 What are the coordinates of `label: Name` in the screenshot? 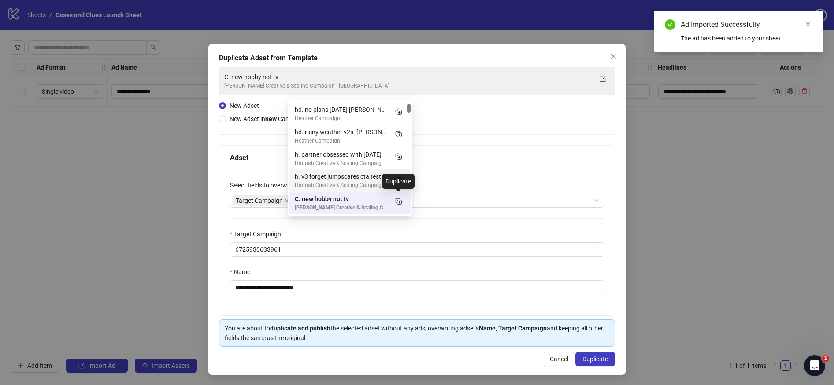 It's located at (243, 272).